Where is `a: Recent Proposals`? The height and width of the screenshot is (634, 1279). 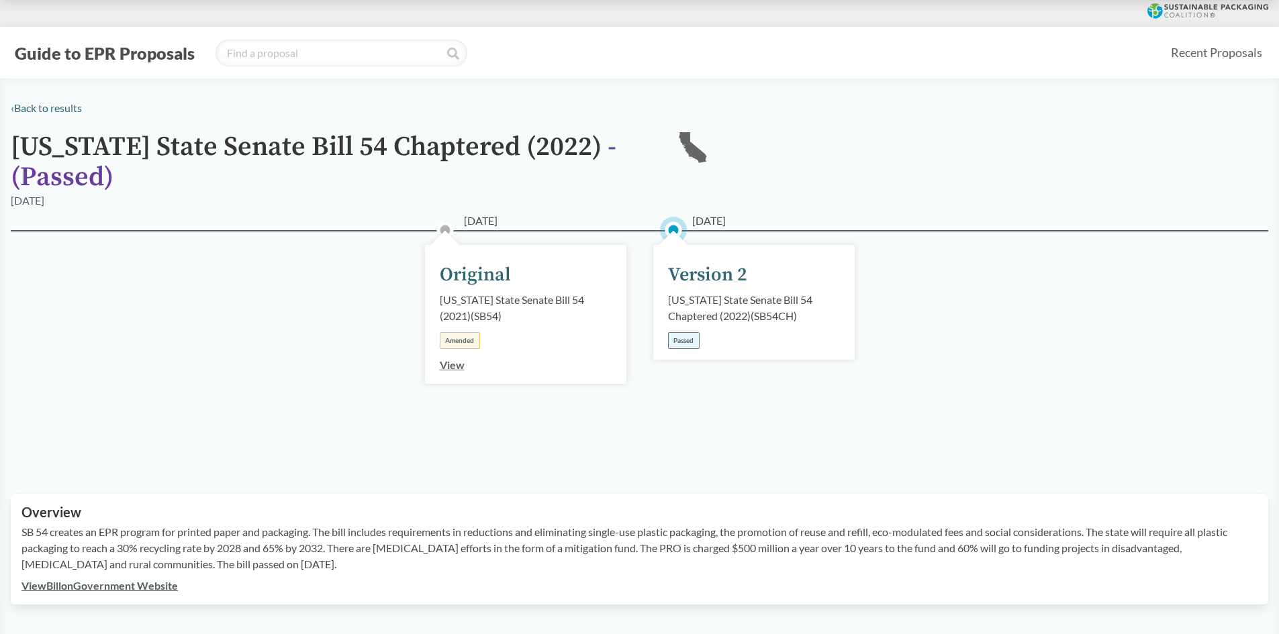 a: Recent Proposals is located at coordinates (1216, 52).